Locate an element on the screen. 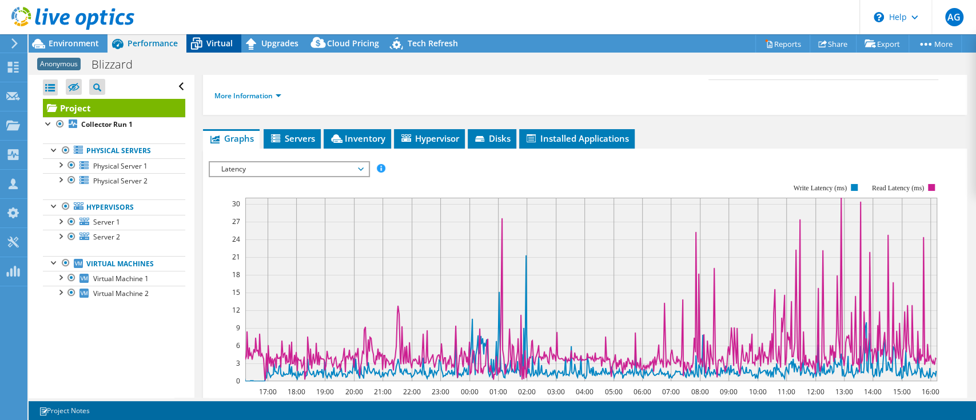  text: 01:00 is located at coordinates (498, 392).